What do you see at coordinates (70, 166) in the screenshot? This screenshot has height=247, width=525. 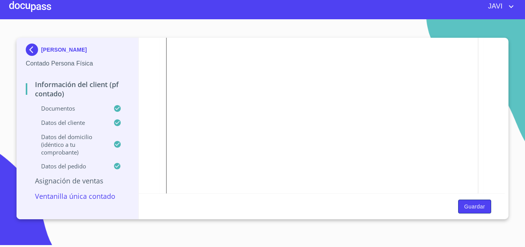 I see `p: Datos del pedido` at bounding box center [70, 166].